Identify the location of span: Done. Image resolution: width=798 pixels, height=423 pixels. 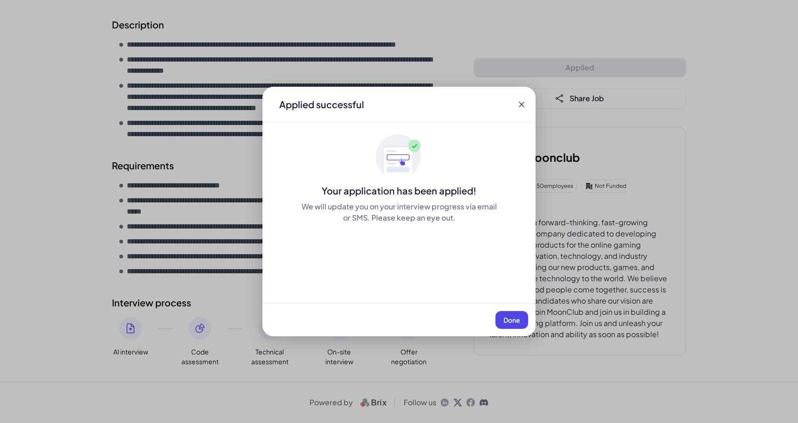
(512, 320).